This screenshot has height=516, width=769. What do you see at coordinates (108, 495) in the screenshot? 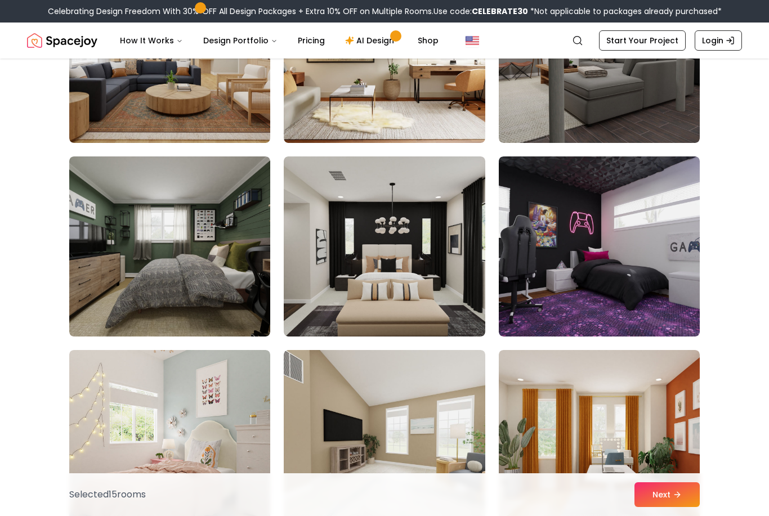
I see `p: Selected 15 room s` at bounding box center [108, 495].